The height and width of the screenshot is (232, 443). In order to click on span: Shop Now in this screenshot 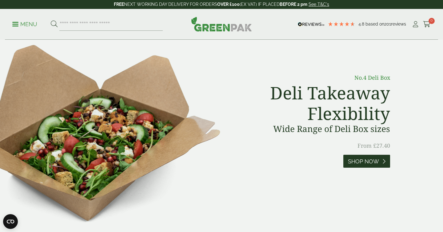, I will do `click(363, 161)`.